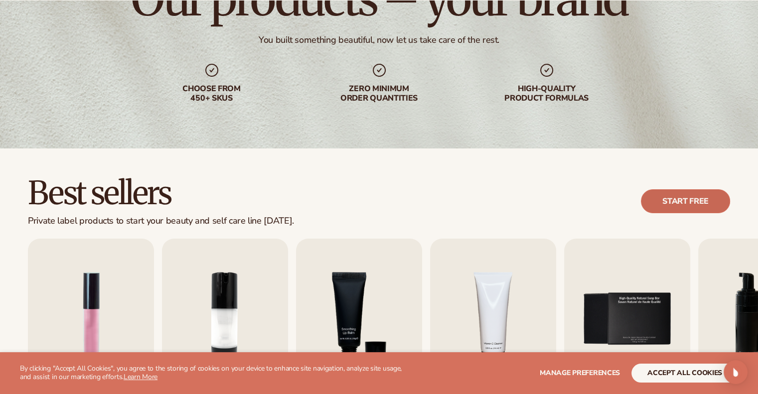  Describe the element at coordinates (579, 373) in the screenshot. I see `span: Manage preferences` at that location.